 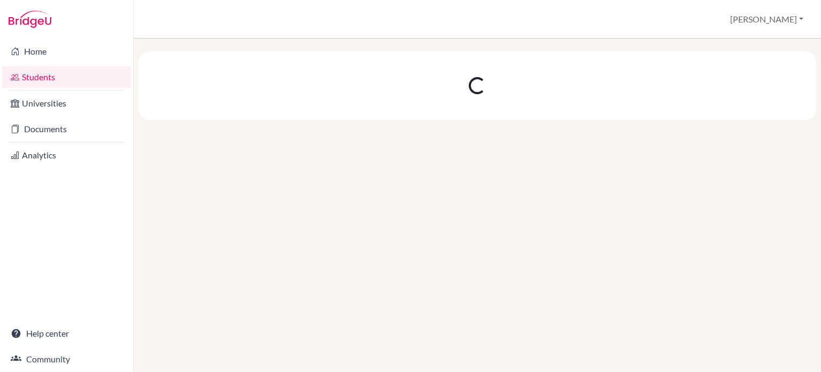 What do you see at coordinates (66, 51) in the screenshot?
I see `a: Home` at bounding box center [66, 51].